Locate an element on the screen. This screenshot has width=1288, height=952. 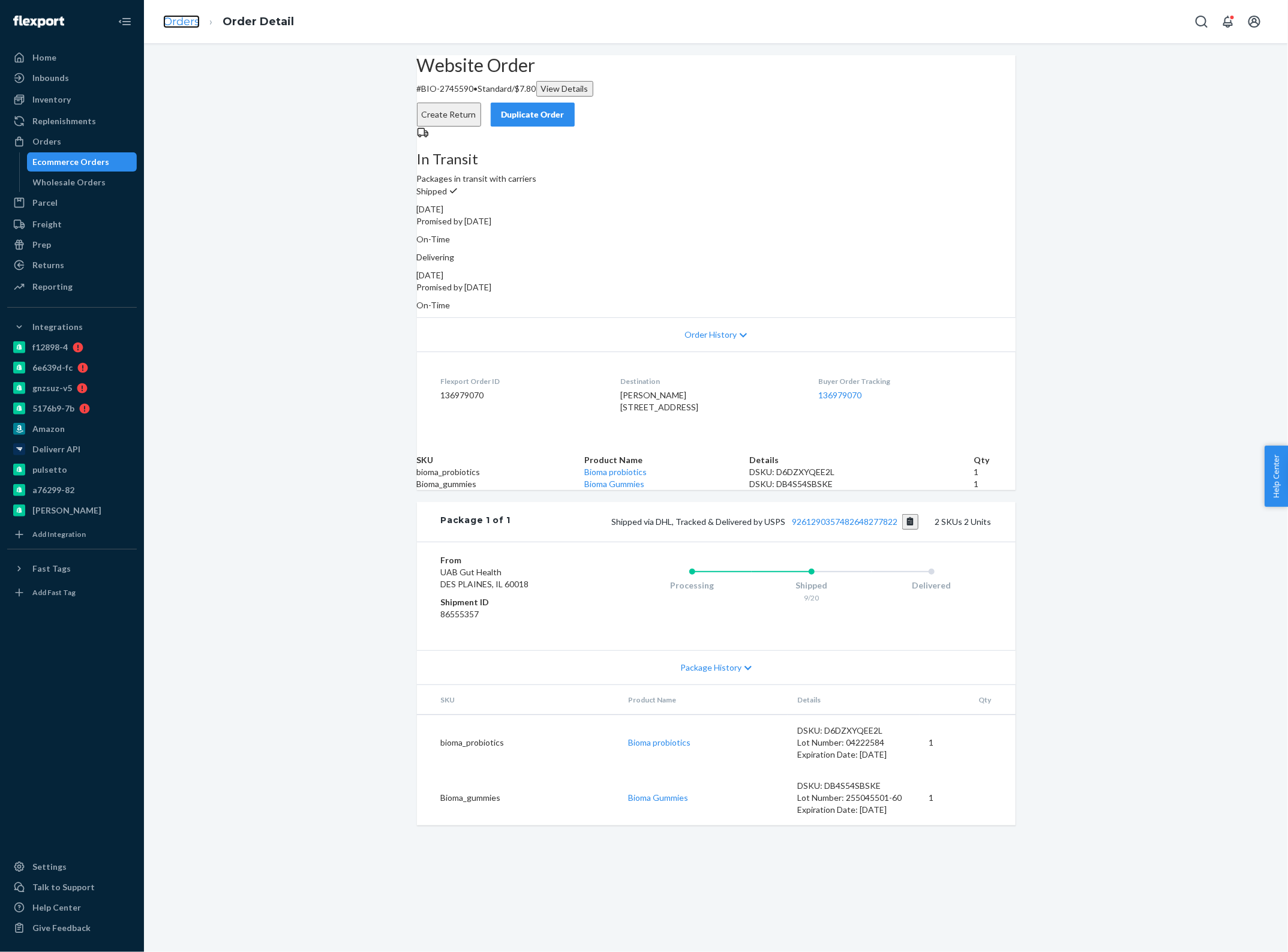
a: Prep is located at coordinates (72, 245).